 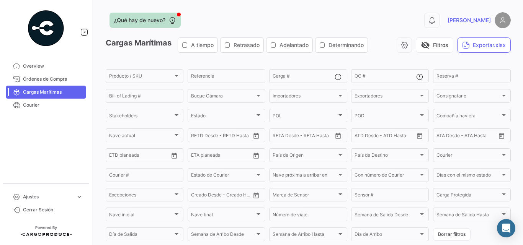 What do you see at coordinates (236, 196) in the screenshot?
I see `input: Creado Hasta` at bounding box center [236, 196].